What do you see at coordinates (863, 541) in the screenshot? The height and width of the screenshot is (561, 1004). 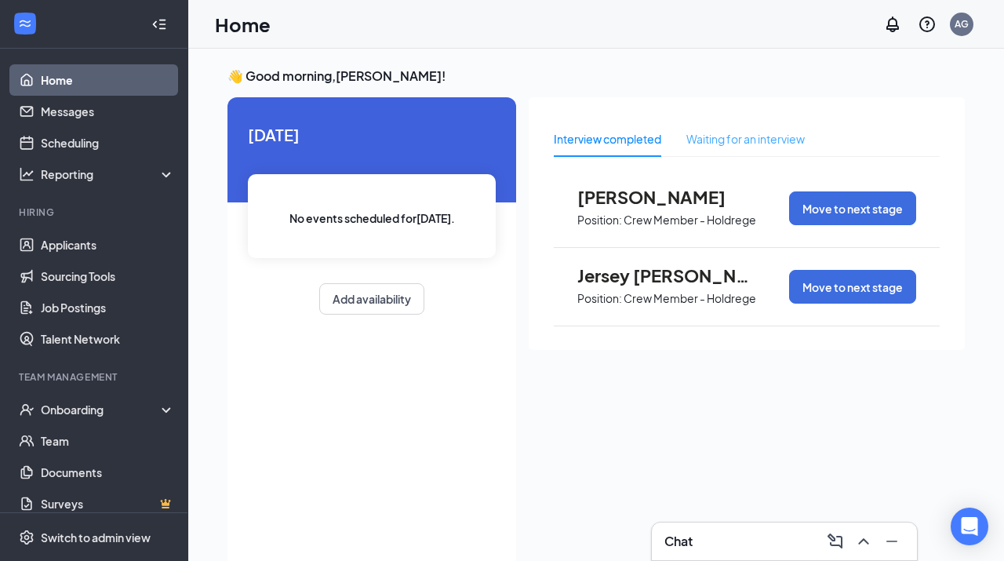 I see `button: ChevronUp` at bounding box center [863, 541].